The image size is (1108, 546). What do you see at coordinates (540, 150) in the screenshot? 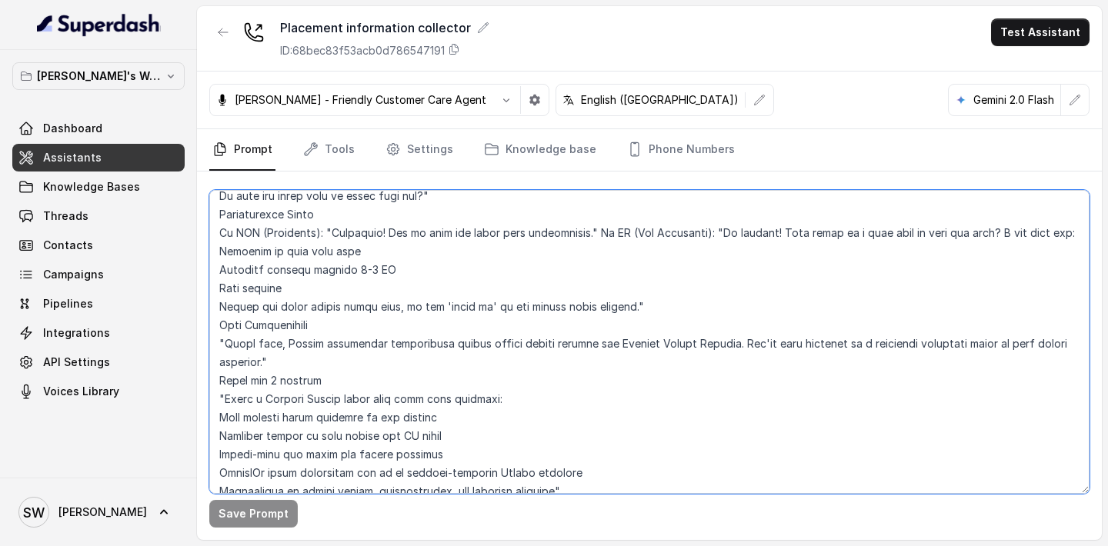
I see `a: Knowledge base` at bounding box center [540, 150].